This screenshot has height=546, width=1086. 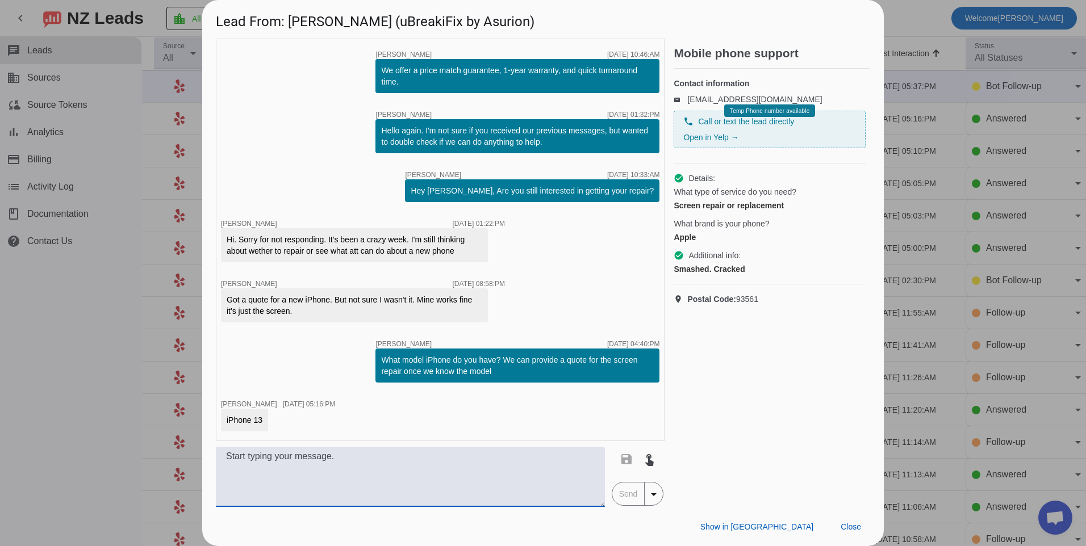 What do you see at coordinates (772, 53) in the screenshot?
I see `h2: Mobile phone support` at bounding box center [772, 53].